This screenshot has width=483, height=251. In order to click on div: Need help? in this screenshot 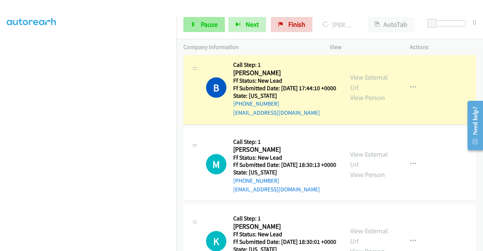, I will do `click(14, 25)`.